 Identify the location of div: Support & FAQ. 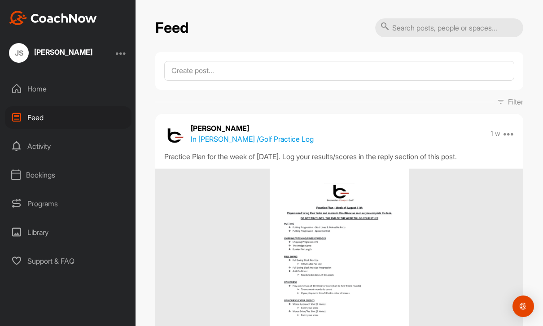
(68, 261).